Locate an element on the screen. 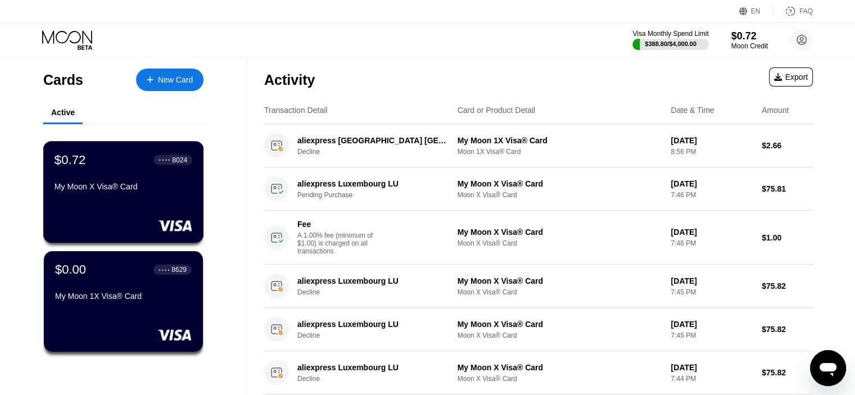 The width and height of the screenshot is (855, 395). div: 8629 is located at coordinates (179, 270).